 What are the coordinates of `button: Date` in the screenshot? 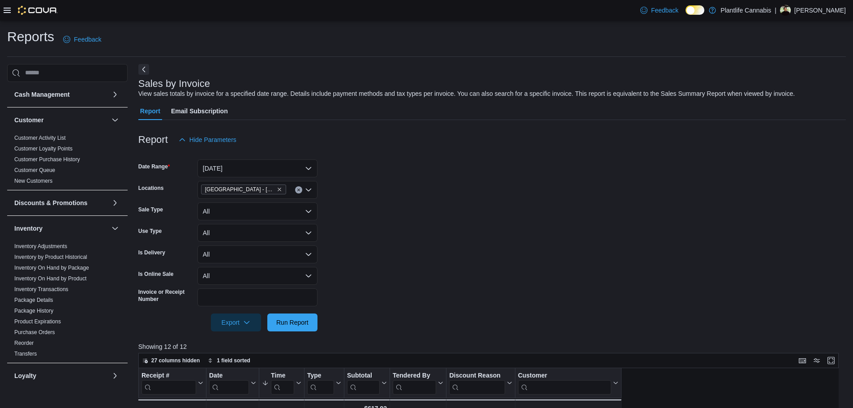 It's located at (232, 382).